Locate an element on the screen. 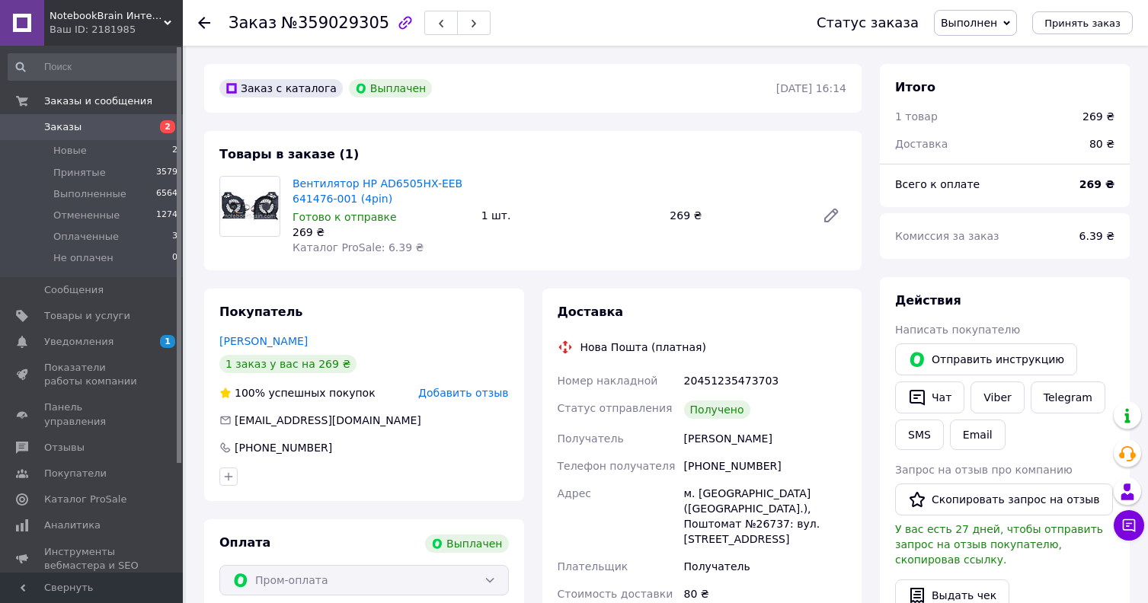  span: 1274 is located at coordinates (167, 216).